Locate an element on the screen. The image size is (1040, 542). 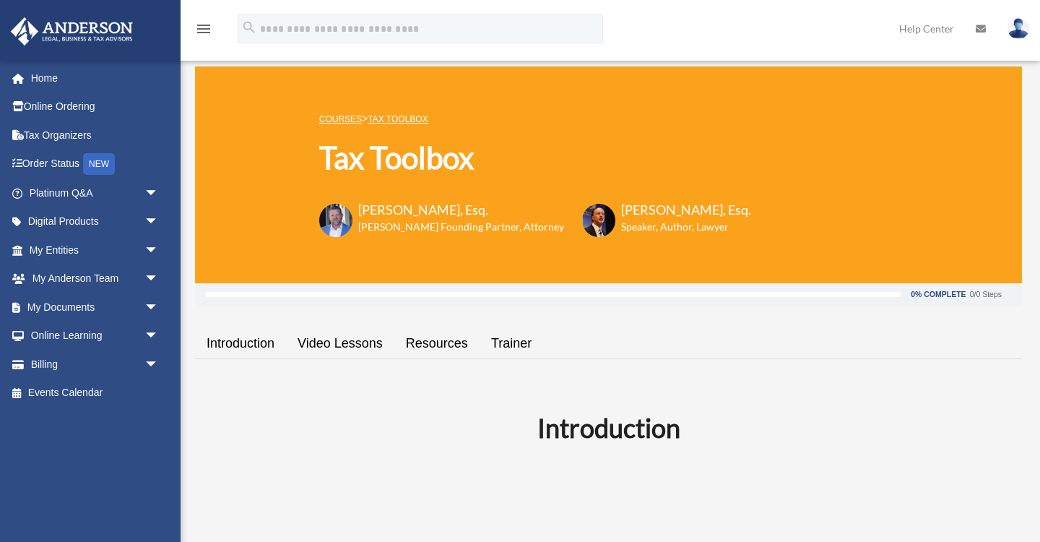
a: Tax Organizers is located at coordinates (95, 135).